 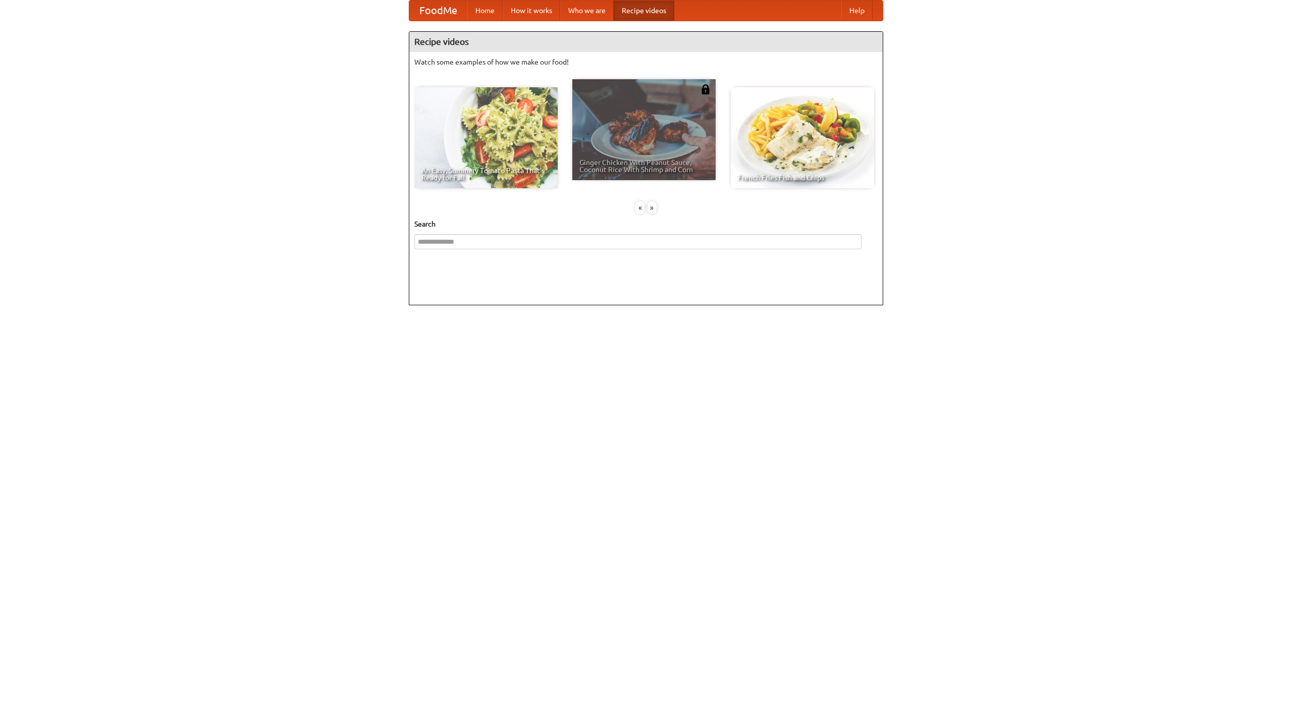 I want to click on a: Home, so click(x=485, y=11).